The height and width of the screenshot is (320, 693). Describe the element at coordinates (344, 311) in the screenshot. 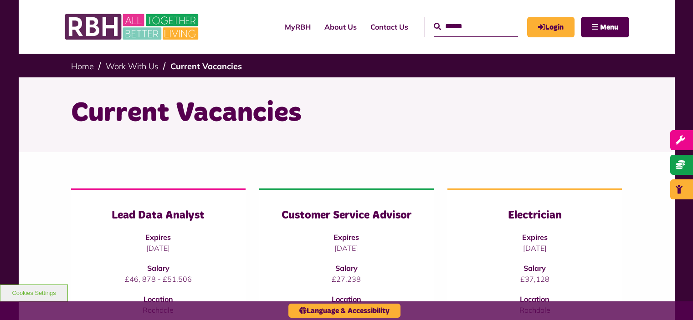

I see `button: Language & Accessibility` at that location.